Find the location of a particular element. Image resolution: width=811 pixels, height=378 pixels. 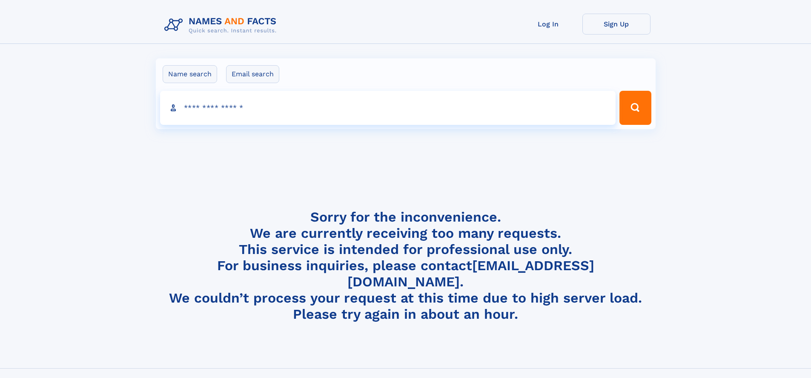

h4: Sorry for the inconvenience. We are currently receiving too many requests. This service is intend... is located at coordinates (406, 265).